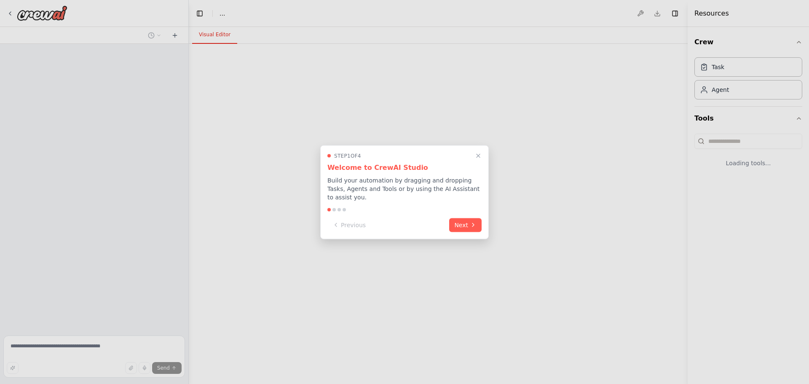 The width and height of the screenshot is (809, 384). Describe the element at coordinates (405, 188) in the screenshot. I see `p: Build your automation by dragging and dropping Tasks, Agents and Tools or by using the AI Assista...` at that location.